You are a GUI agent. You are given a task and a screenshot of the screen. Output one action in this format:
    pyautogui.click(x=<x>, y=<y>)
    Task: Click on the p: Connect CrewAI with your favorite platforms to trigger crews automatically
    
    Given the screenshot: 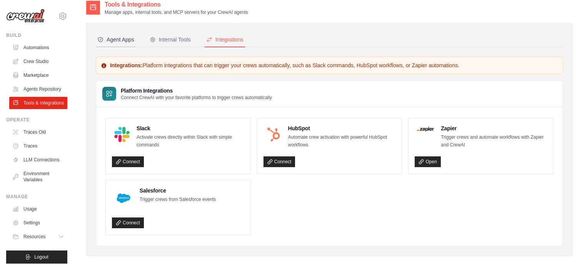 What is the action you would take?
    pyautogui.click(x=196, y=98)
    